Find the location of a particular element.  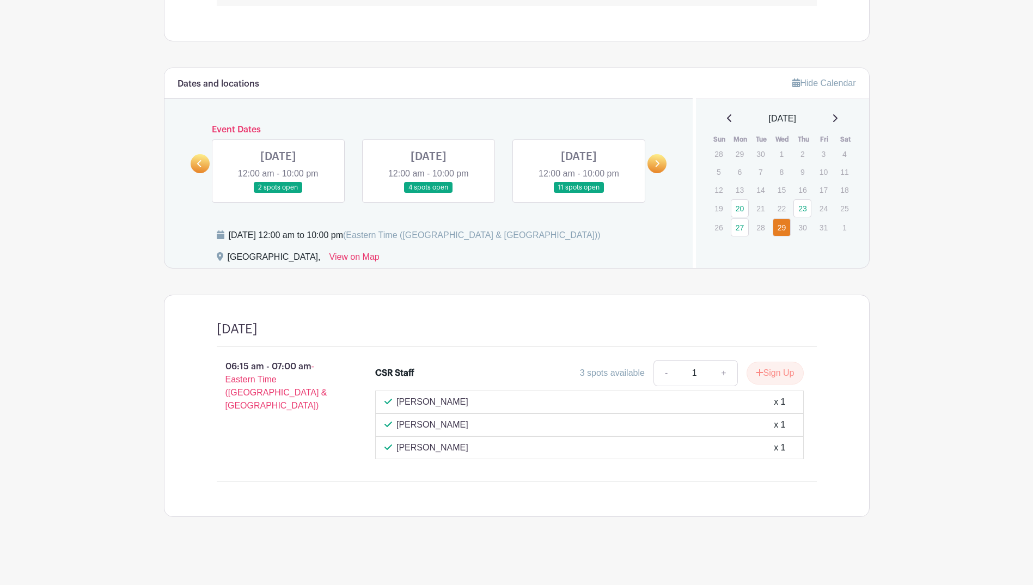

button: Sign Up is located at coordinates (775, 373).